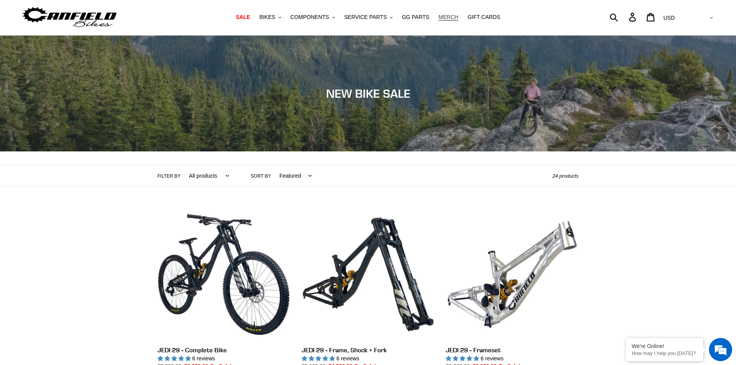 The width and height of the screenshot is (736, 365). Describe the element at coordinates (416, 17) in the screenshot. I see `a: GG PARTS` at that location.